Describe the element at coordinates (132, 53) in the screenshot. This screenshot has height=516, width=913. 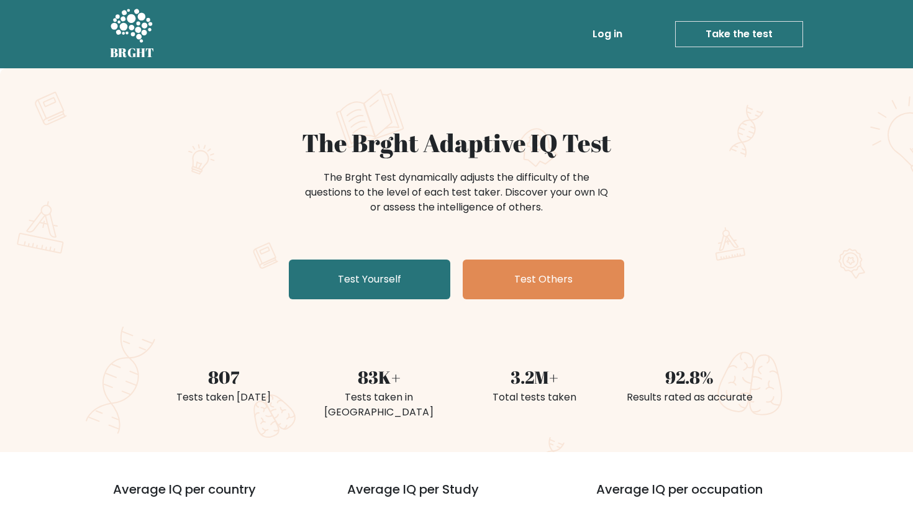
I see `h5: BRGHT` at that location.